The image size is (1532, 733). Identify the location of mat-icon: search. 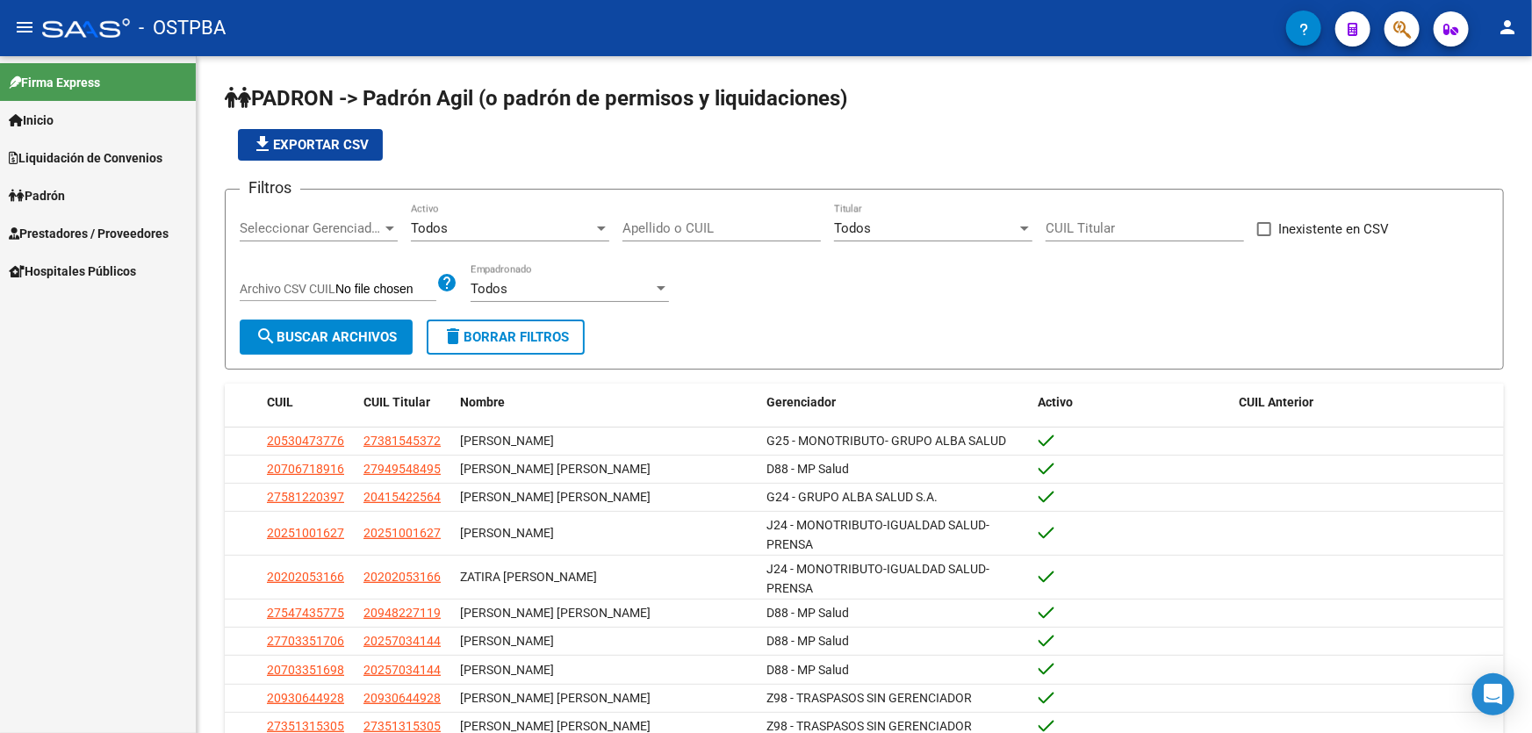
(266, 336).